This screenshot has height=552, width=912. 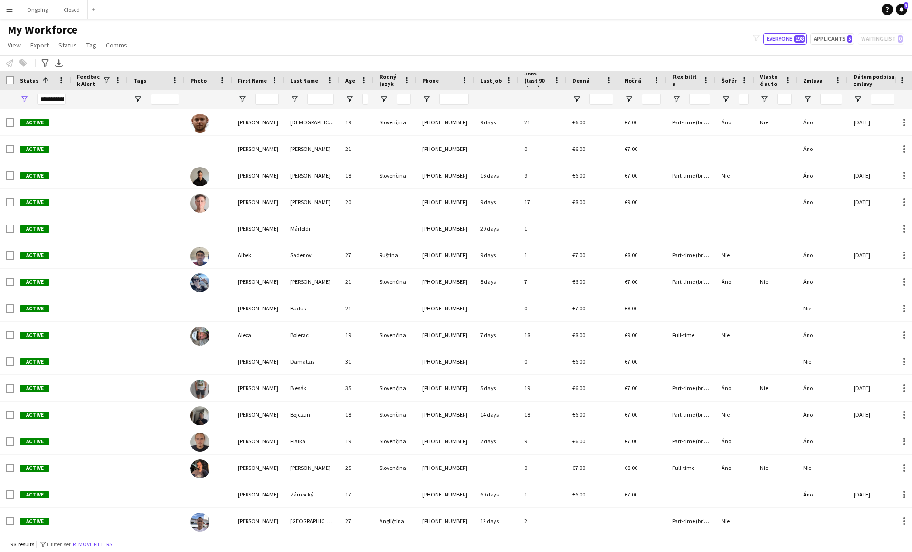 What do you see at coordinates (389, 80) in the screenshot?
I see `span: Rodný jazyk` at bounding box center [389, 80].